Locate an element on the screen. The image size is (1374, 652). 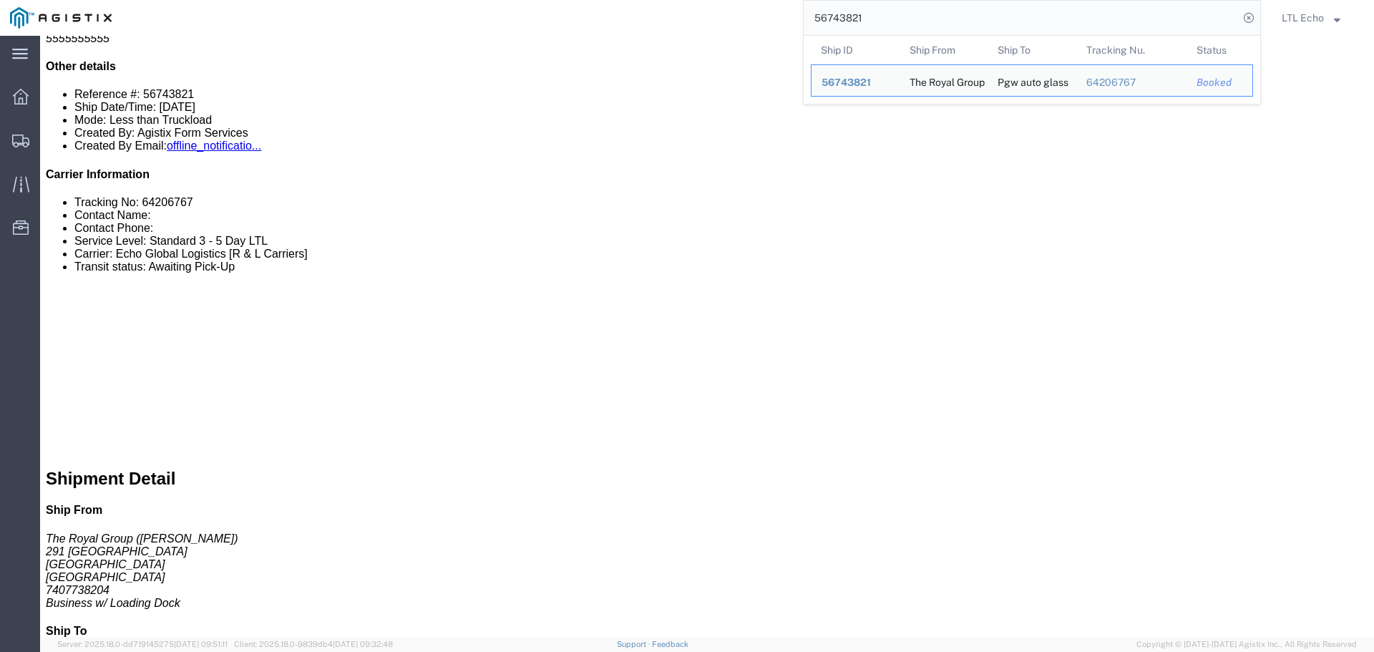
th: Ship To is located at coordinates (1032, 50).